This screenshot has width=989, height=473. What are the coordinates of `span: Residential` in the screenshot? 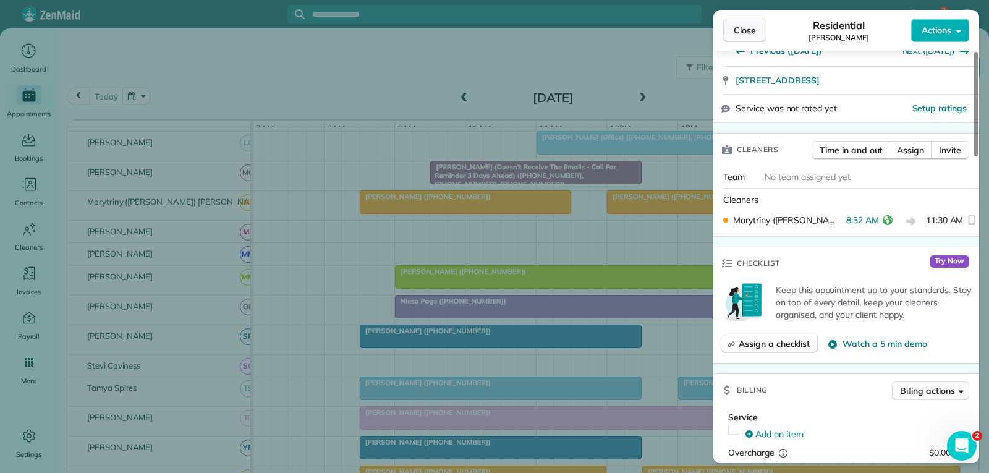 It's located at (839, 25).